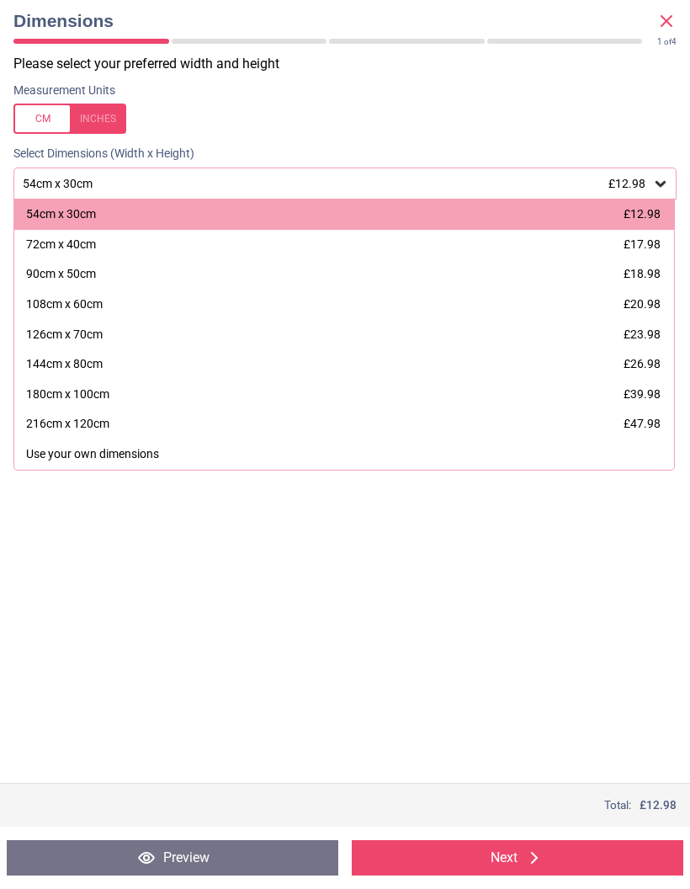 This screenshot has width=690, height=889. Describe the element at coordinates (64, 305) in the screenshot. I see `div: 108cm x 60cm` at that location.